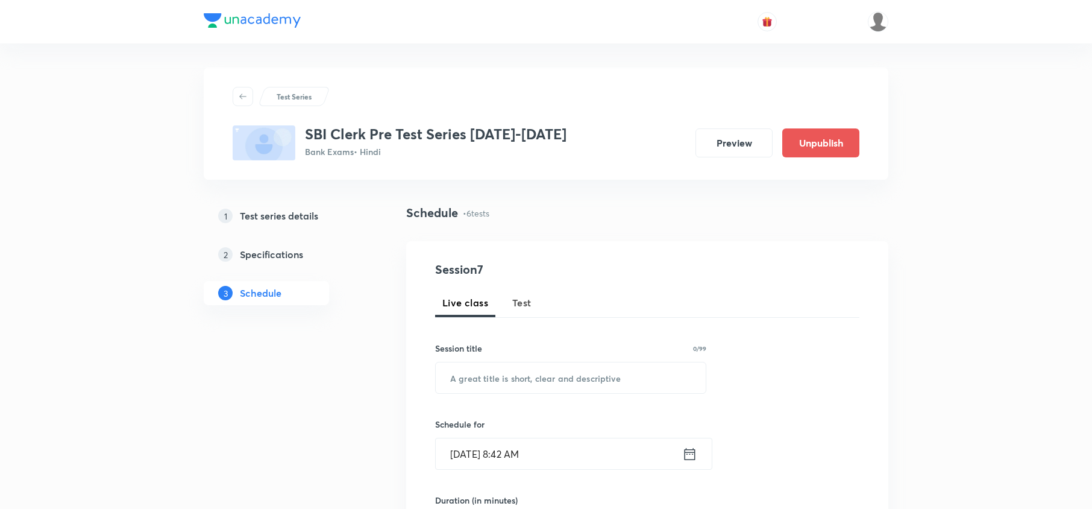 The image size is (1092, 509). What do you see at coordinates (432, 213) in the screenshot?
I see `h4: Schedule` at bounding box center [432, 213].